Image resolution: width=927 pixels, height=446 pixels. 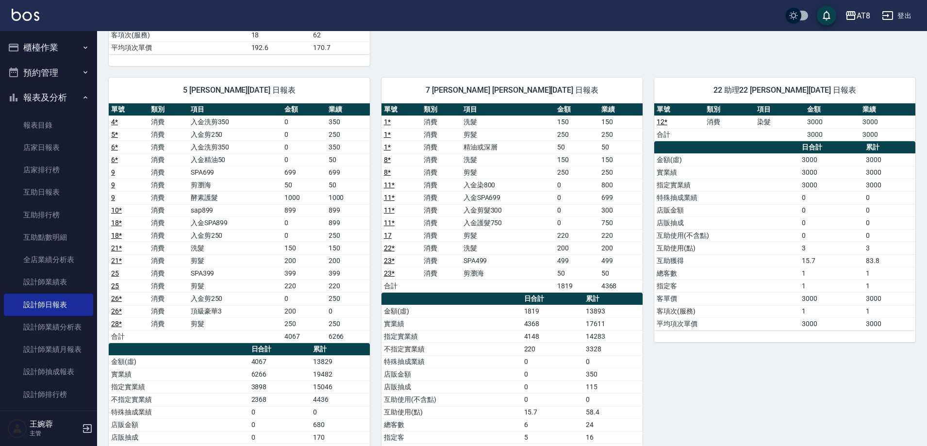 I want to click on td: 店販金額, so click(x=179, y=425).